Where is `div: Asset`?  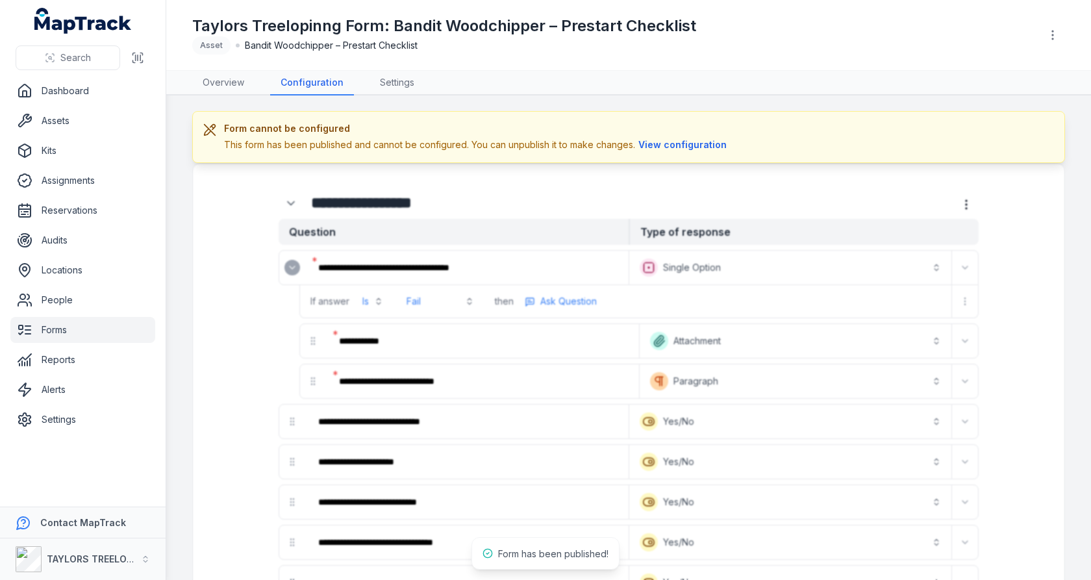
div: Asset is located at coordinates (211, 45).